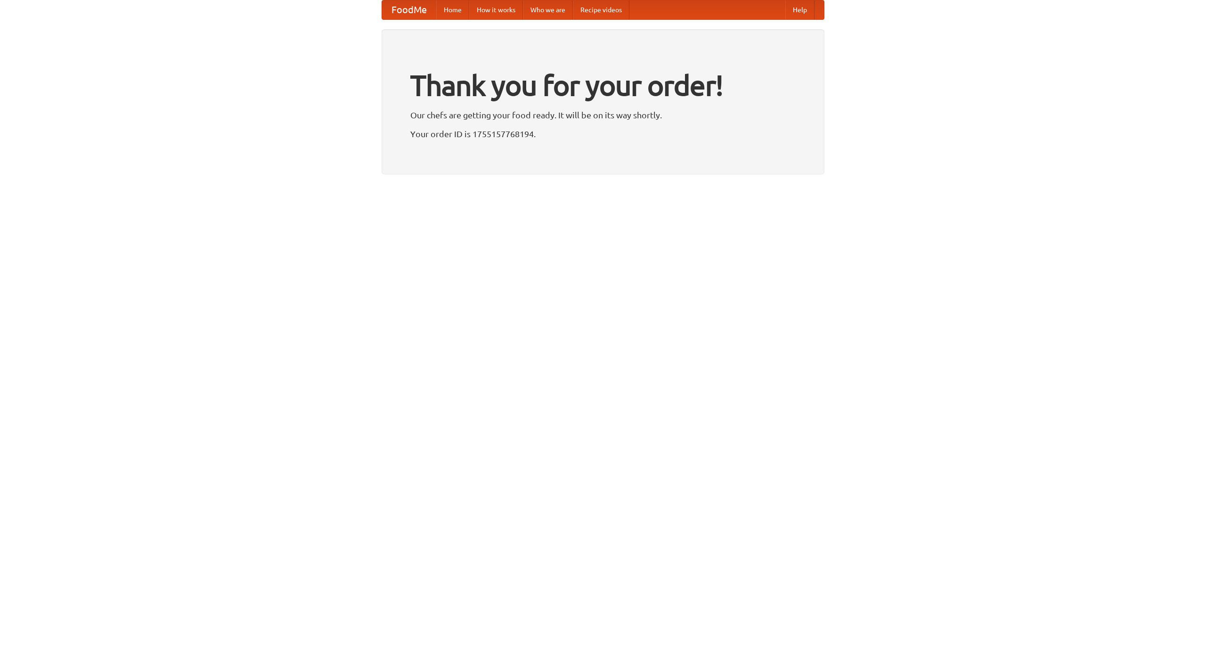 This screenshot has height=667, width=1206. Describe the element at coordinates (409, 10) in the screenshot. I see `a: FoodMe` at that location.